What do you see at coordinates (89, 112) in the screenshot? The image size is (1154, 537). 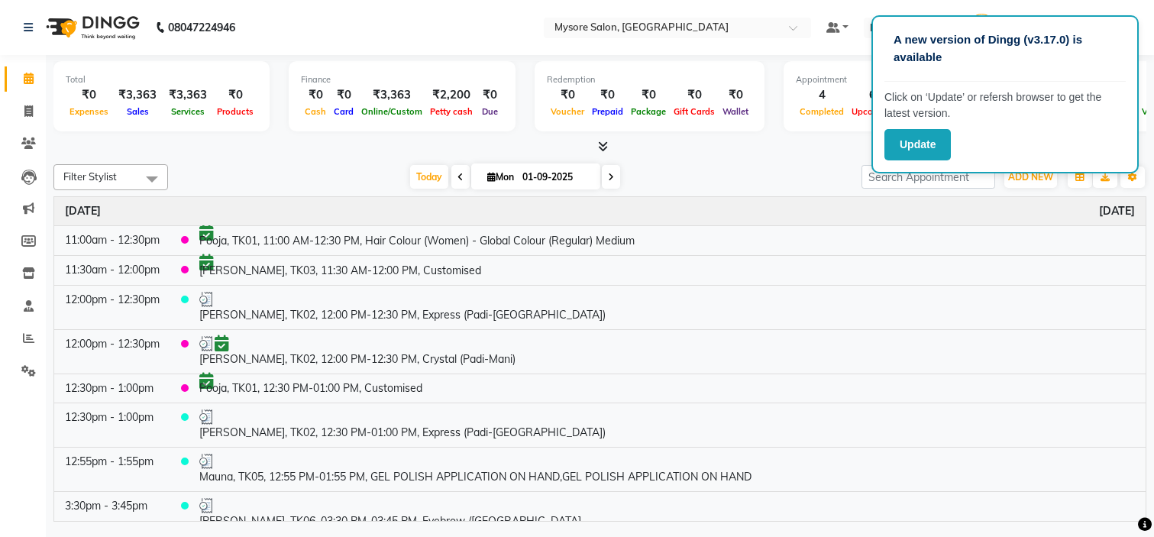 I see `span: Expenses` at bounding box center [89, 112].